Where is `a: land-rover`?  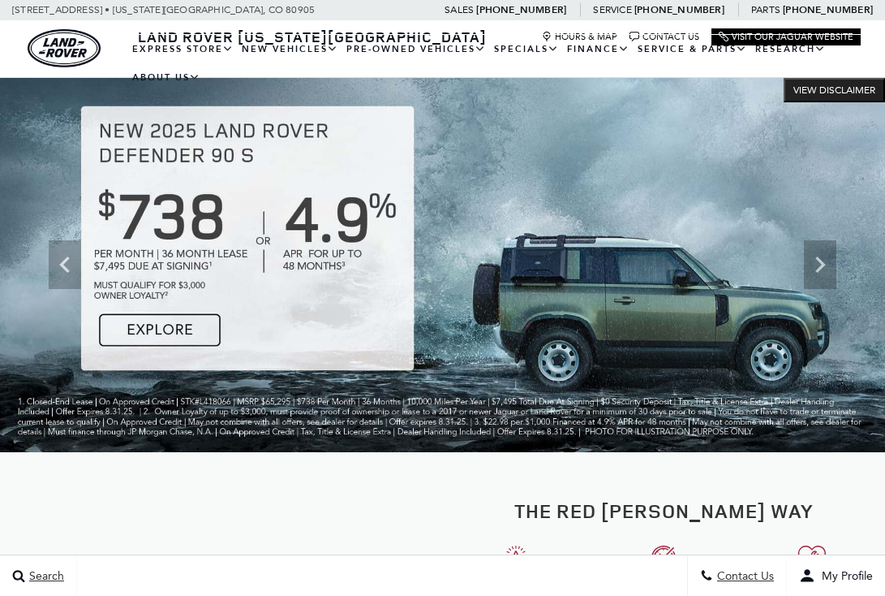 a: land-rover is located at coordinates (64, 48).